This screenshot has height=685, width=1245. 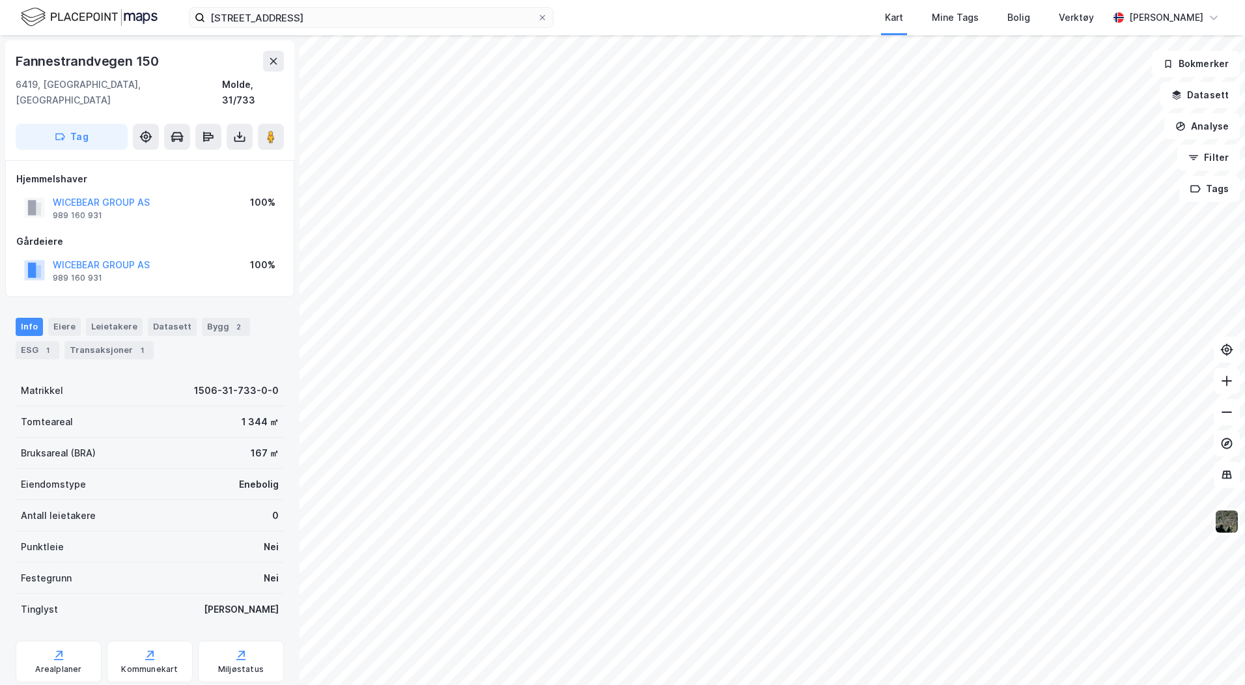 I want to click on div: 1 344 ㎡, so click(x=260, y=422).